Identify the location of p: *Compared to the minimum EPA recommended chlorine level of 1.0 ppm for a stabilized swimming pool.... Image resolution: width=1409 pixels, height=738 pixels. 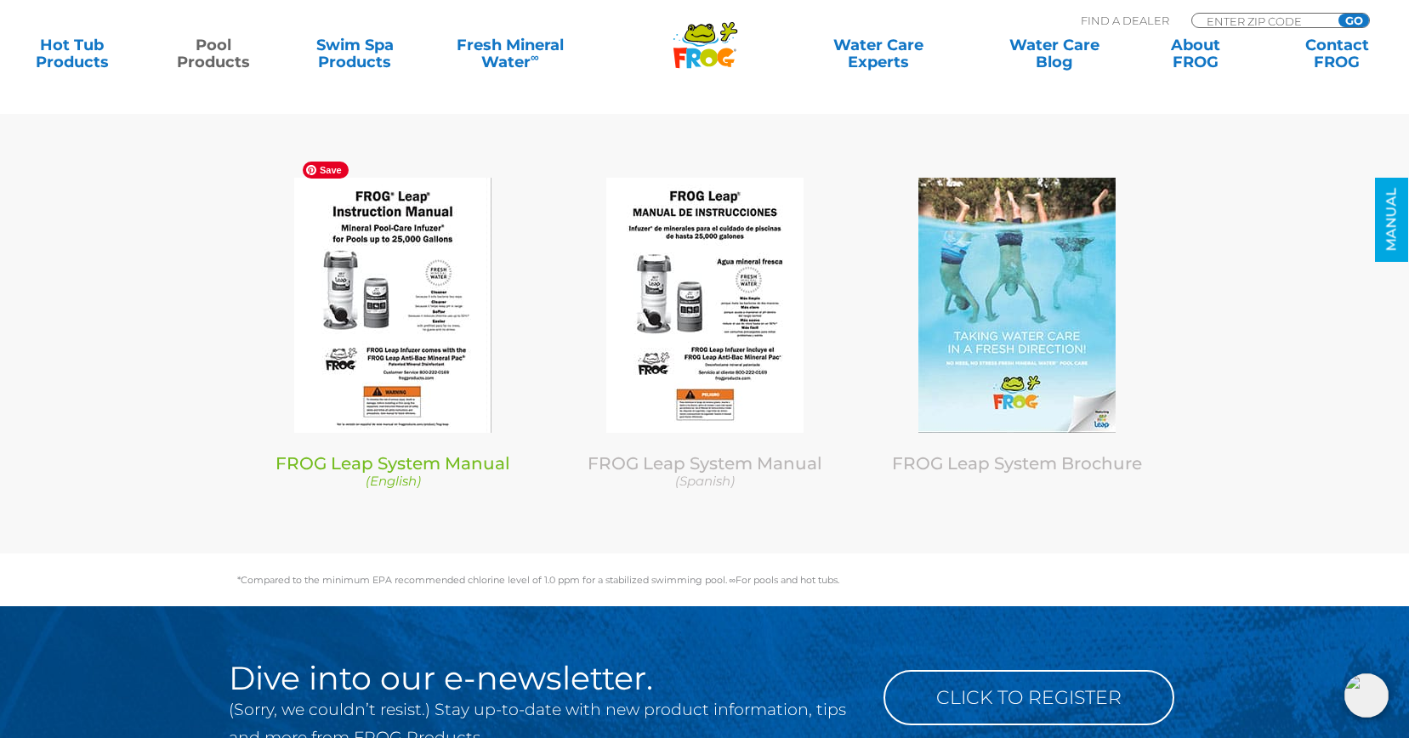
(705, 580).